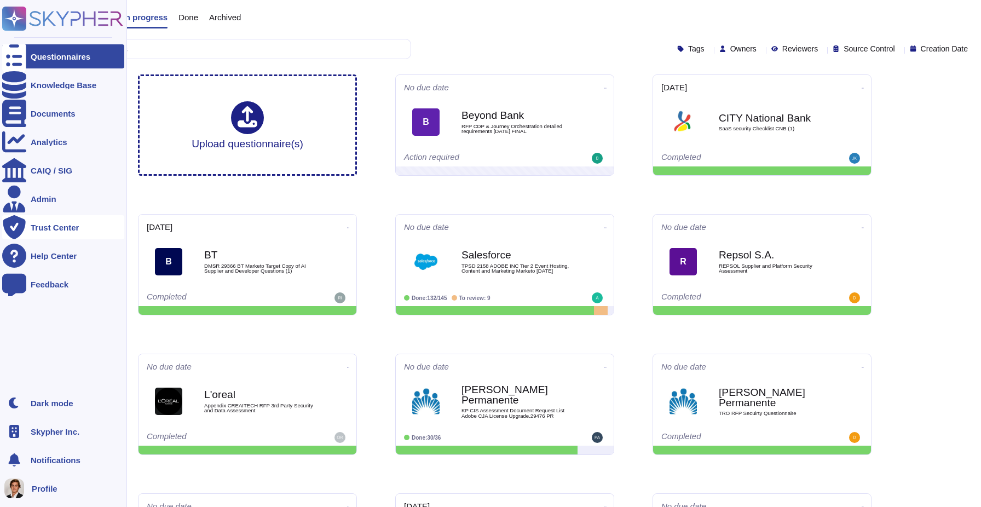 This screenshot has width=981, height=507. I want to click on span: SaaS security Checklist CNB (1), so click(773, 129).